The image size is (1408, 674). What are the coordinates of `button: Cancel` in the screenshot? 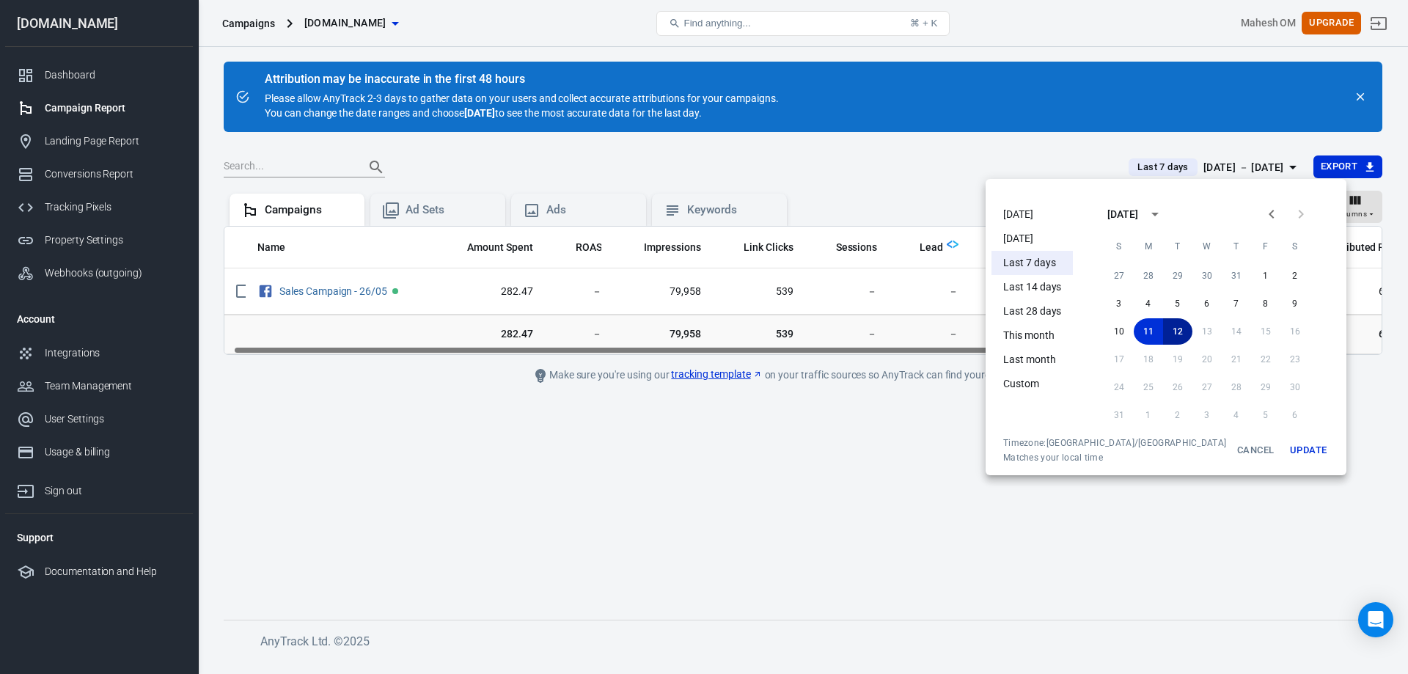 It's located at (1256, 450).